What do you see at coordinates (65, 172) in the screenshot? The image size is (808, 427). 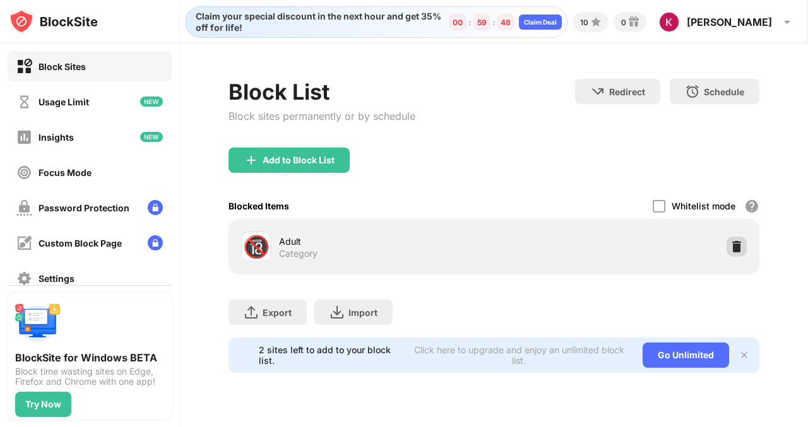 I see `div: Focus Mode` at bounding box center [65, 172].